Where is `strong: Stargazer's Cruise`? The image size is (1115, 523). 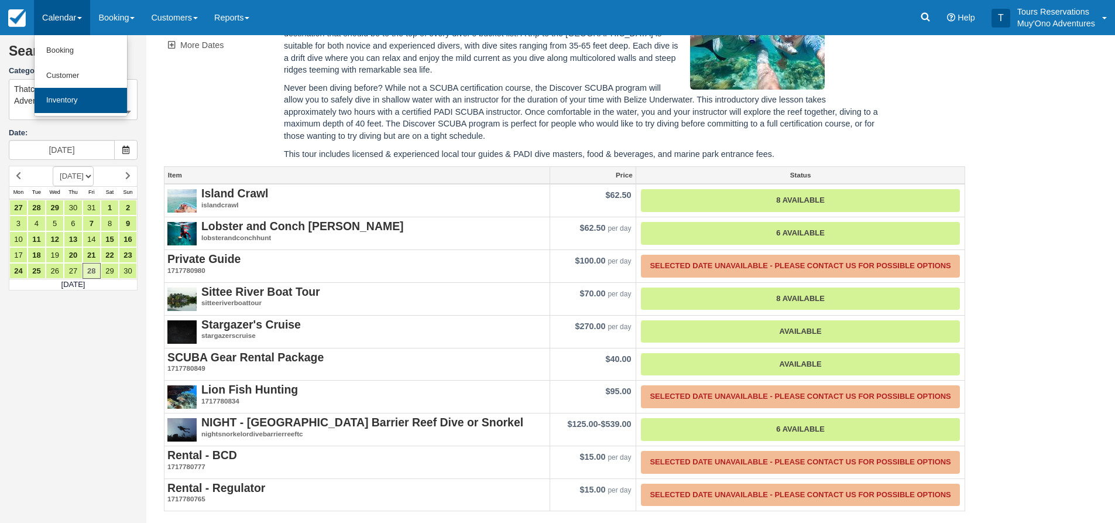
strong: Stargazer's Cruise is located at coordinates (251, 324).